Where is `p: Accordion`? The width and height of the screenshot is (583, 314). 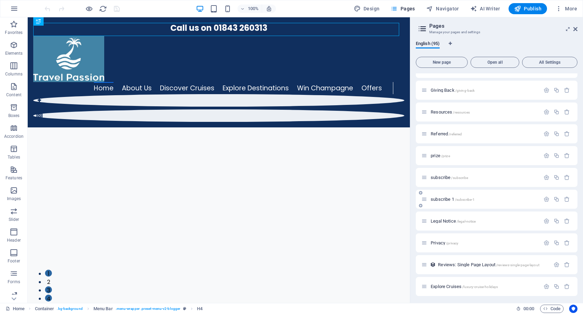 p: Accordion is located at coordinates (14, 136).